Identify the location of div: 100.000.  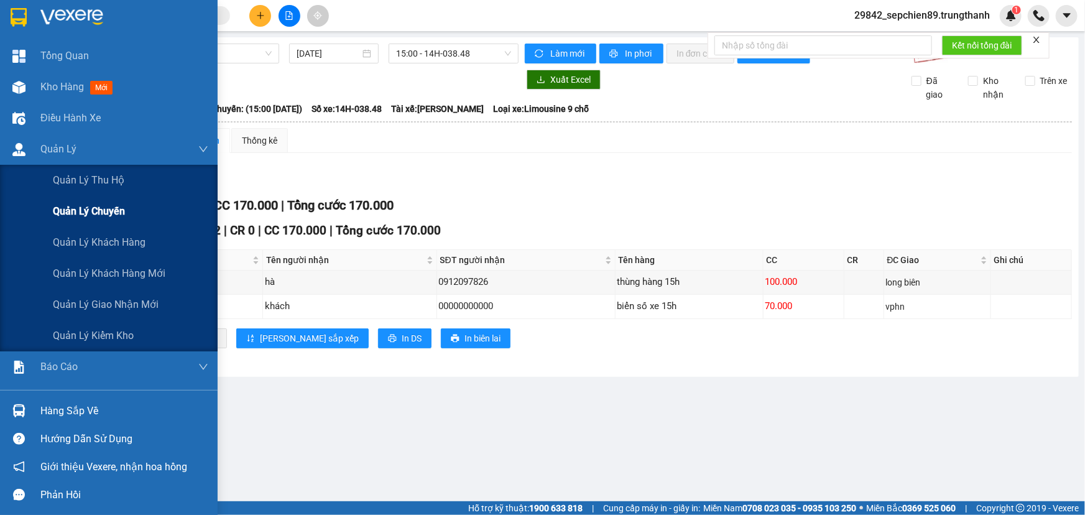
(804, 282).